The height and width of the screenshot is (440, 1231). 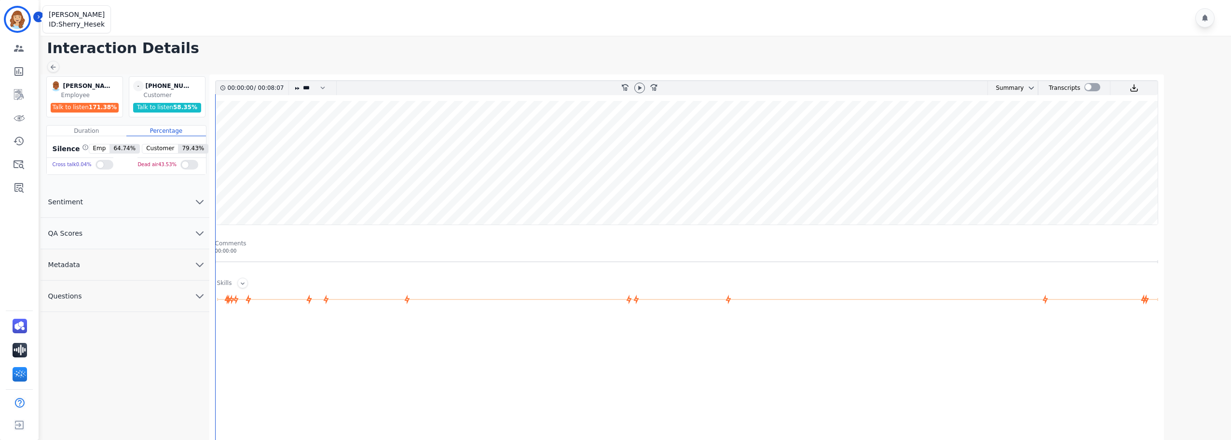 What do you see at coordinates (269, 88) in the screenshot?
I see `div: 00:08:07` at bounding box center [269, 88].